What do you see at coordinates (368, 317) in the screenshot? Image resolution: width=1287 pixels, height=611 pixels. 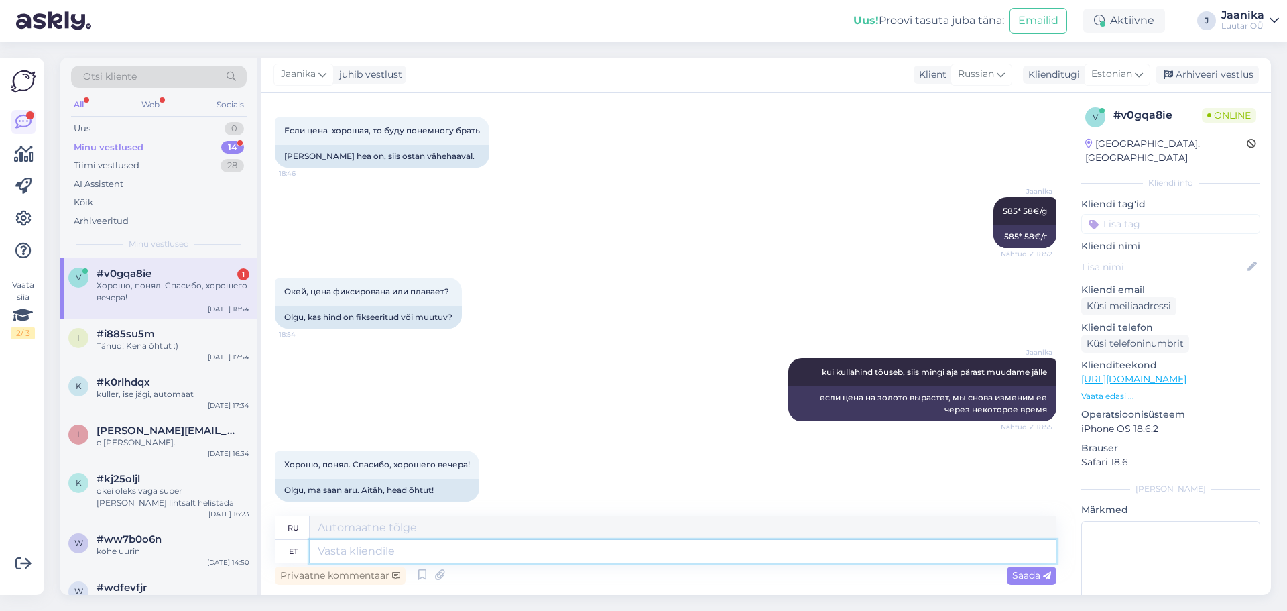 I see `div: Olgu, kas hind on fikseeritud või muutuv?` at bounding box center [368, 317].